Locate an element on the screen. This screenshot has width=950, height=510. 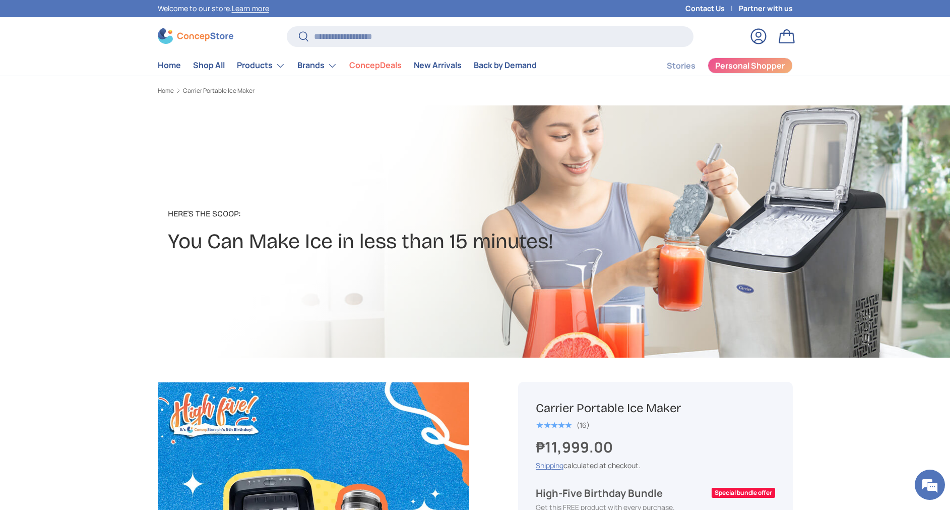
summary: Brands is located at coordinates (317, 66).